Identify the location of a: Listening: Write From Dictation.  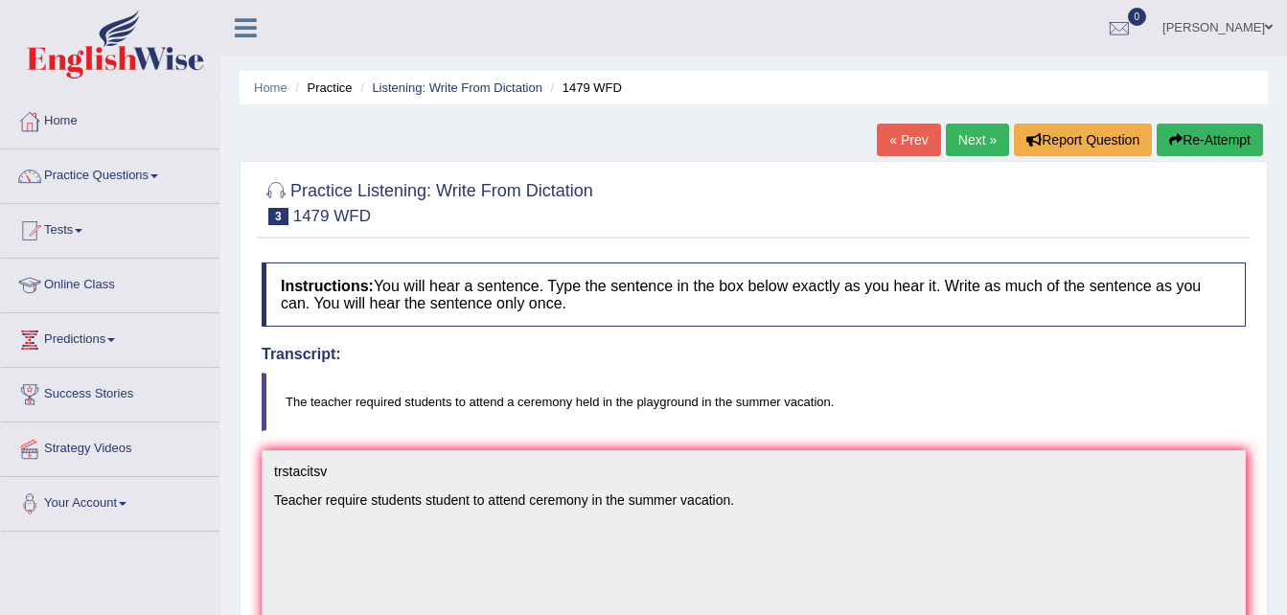
(457, 87).